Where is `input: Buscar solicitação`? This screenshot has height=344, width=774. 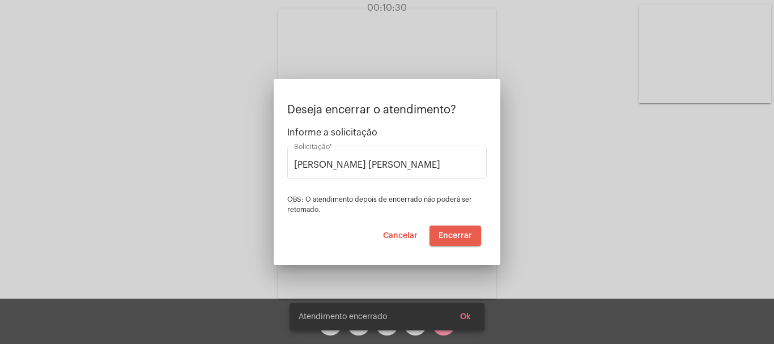
input: Buscar solicitação is located at coordinates (387, 165).